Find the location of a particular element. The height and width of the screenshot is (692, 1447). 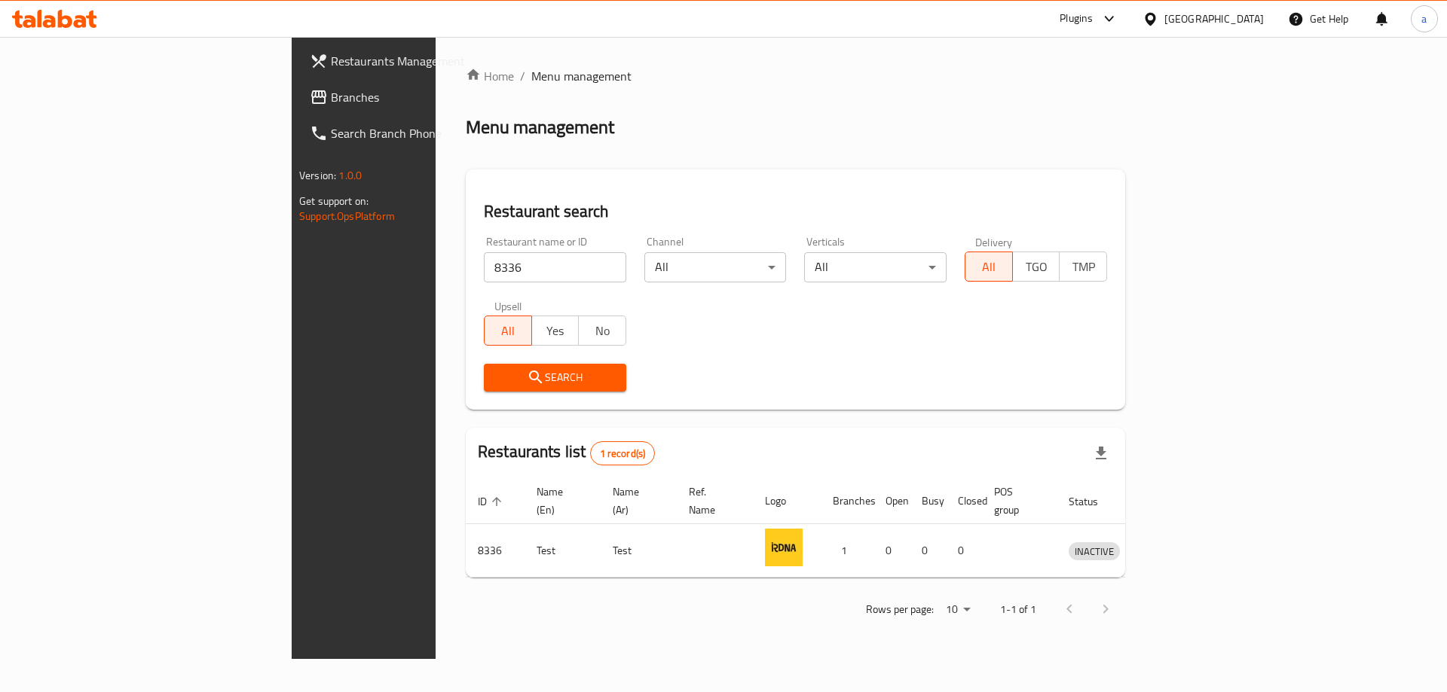

th: Logo is located at coordinates (787, 501).